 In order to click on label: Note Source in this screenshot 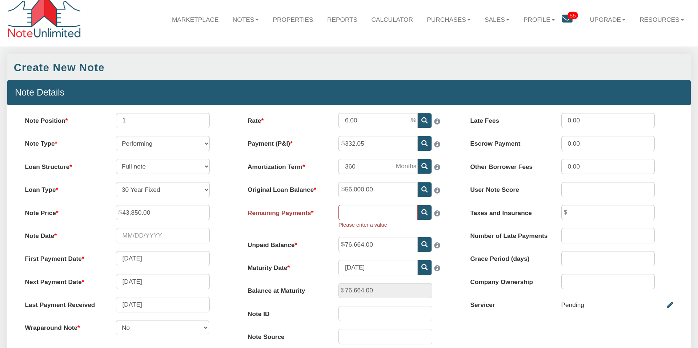, I will do `click(285, 335)`.